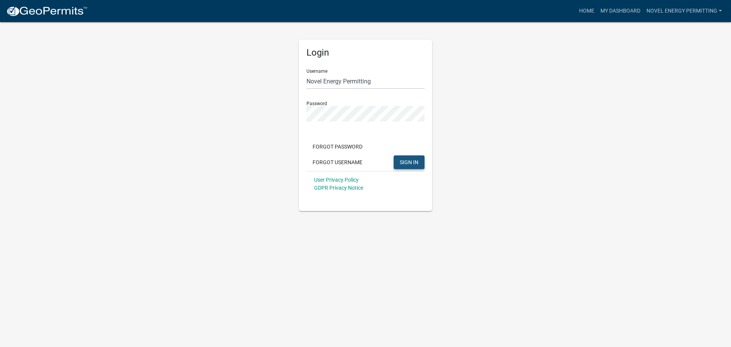 The image size is (731, 347). Describe the element at coordinates (365, 53) in the screenshot. I see `h5: Login` at that location.